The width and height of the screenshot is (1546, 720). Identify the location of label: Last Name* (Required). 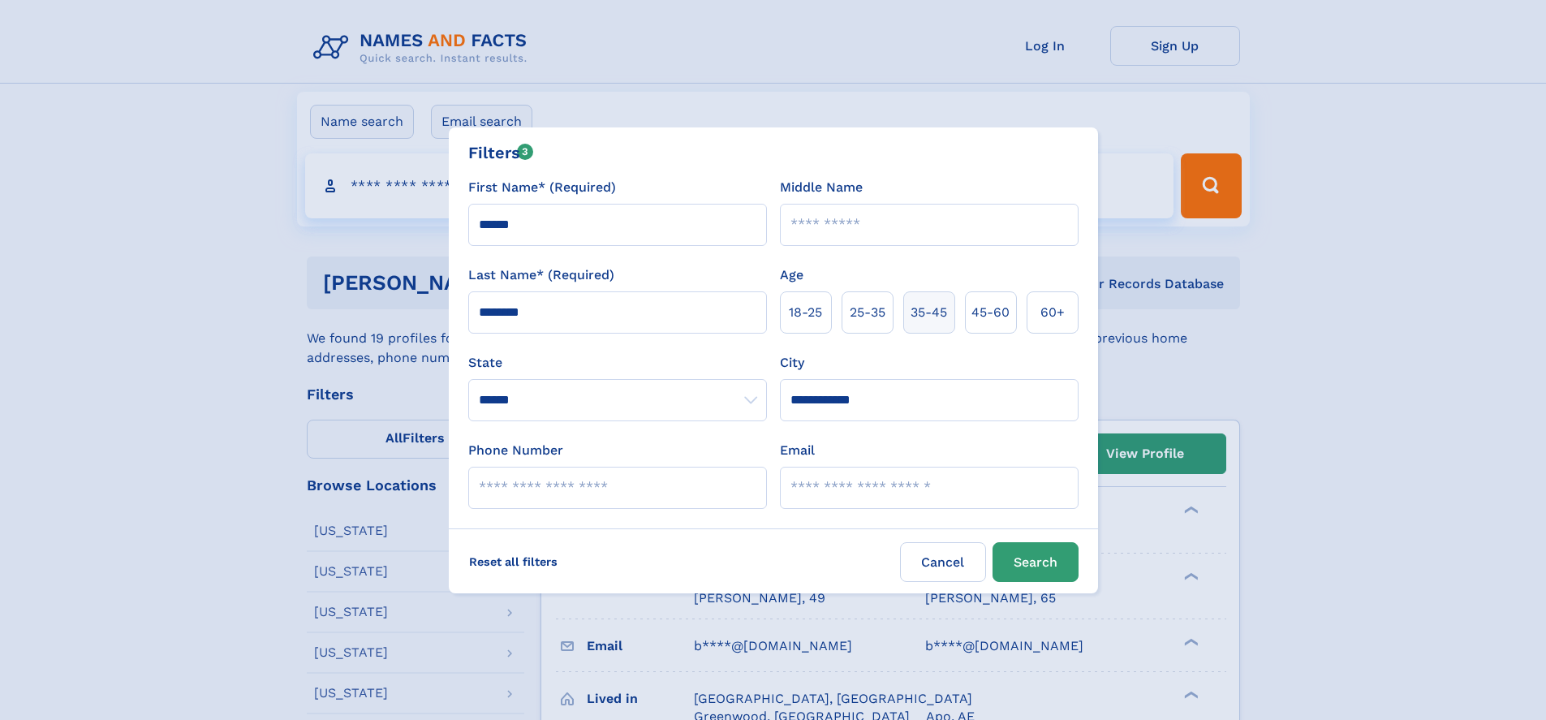
(541, 275).